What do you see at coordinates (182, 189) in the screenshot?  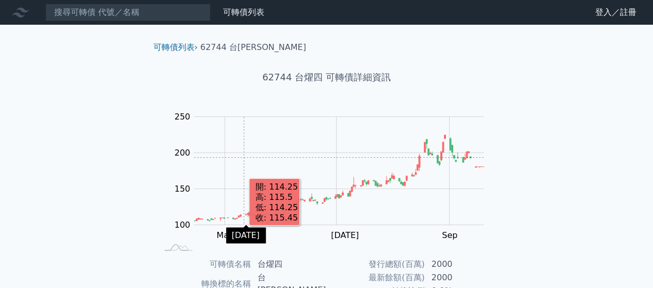 I see `tspan: 150` at bounding box center [182, 189].